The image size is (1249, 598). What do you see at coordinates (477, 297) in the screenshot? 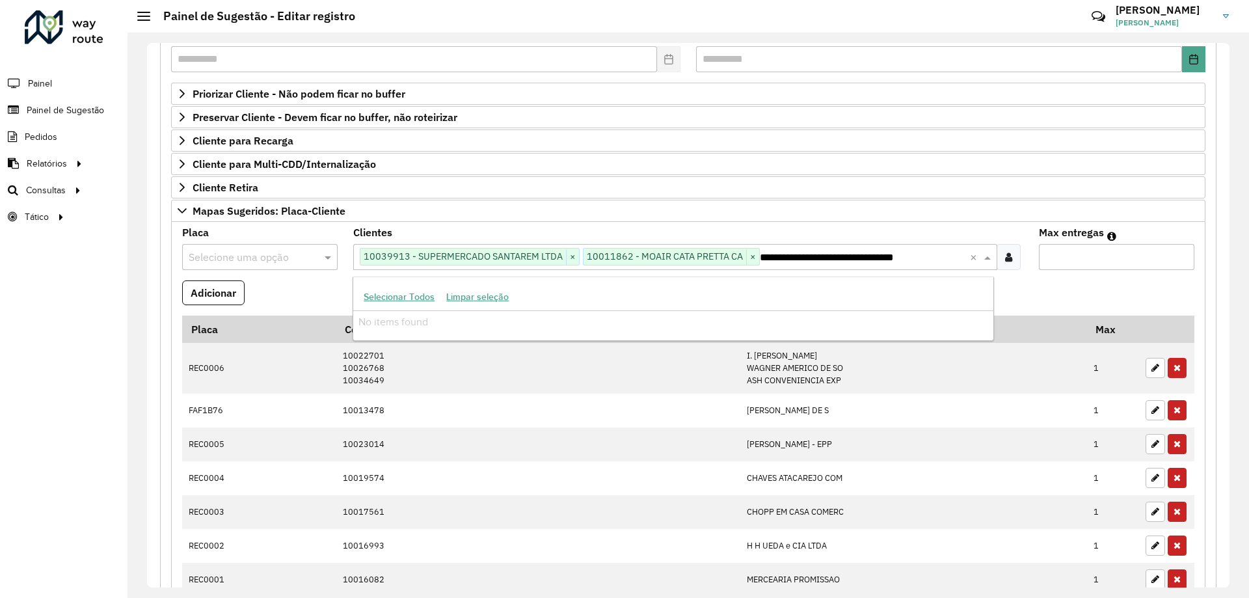
I see `button: Limpar seleção` at bounding box center [477, 297].